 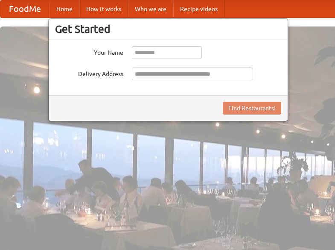 I want to click on a: Who we are, so click(x=151, y=9).